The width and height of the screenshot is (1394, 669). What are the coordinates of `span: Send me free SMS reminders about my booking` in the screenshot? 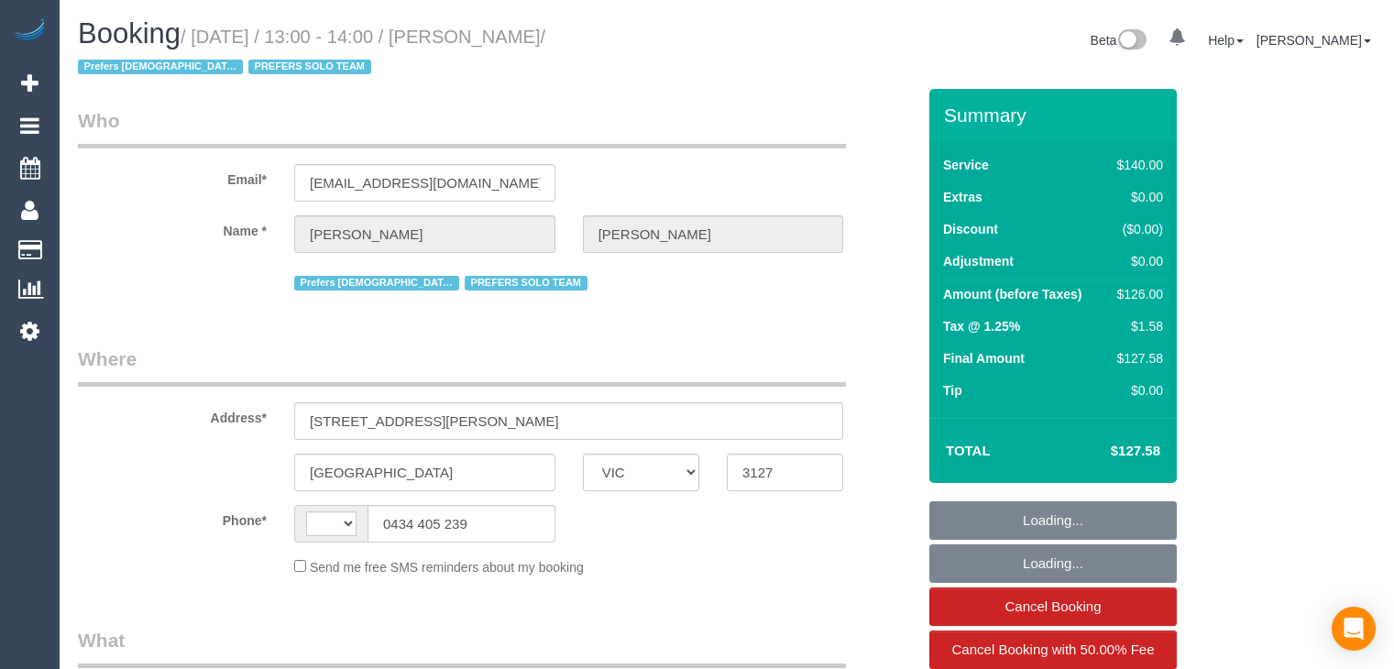 It's located at (446, 567).